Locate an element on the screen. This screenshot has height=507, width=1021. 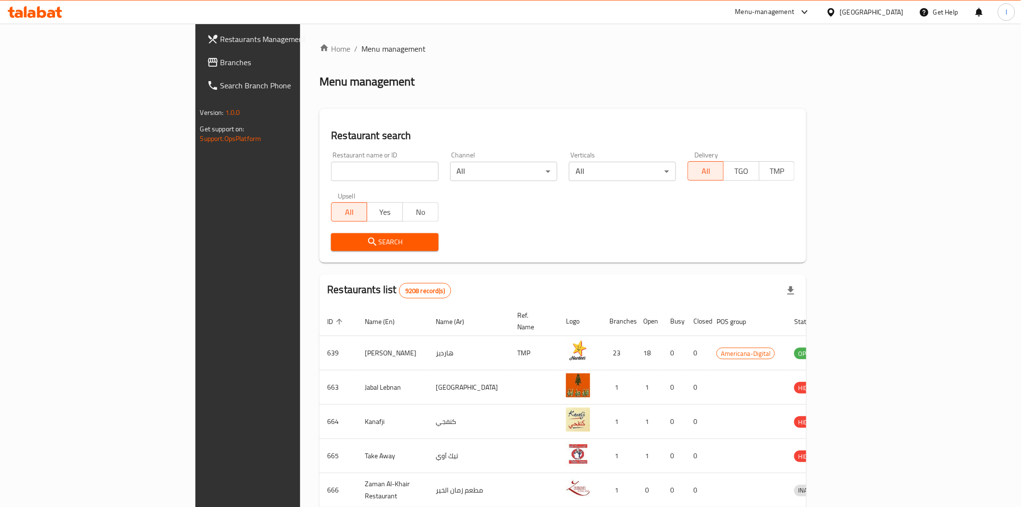
span: INACTIVE is located at coordinates (810, 490).